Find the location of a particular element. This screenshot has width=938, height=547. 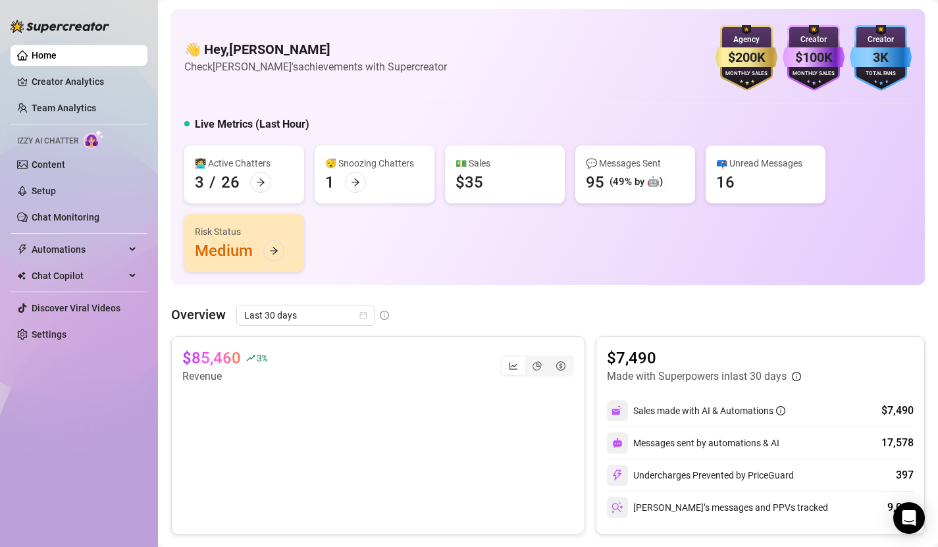

span: thunderbolt is located at coordinates (22, 249).